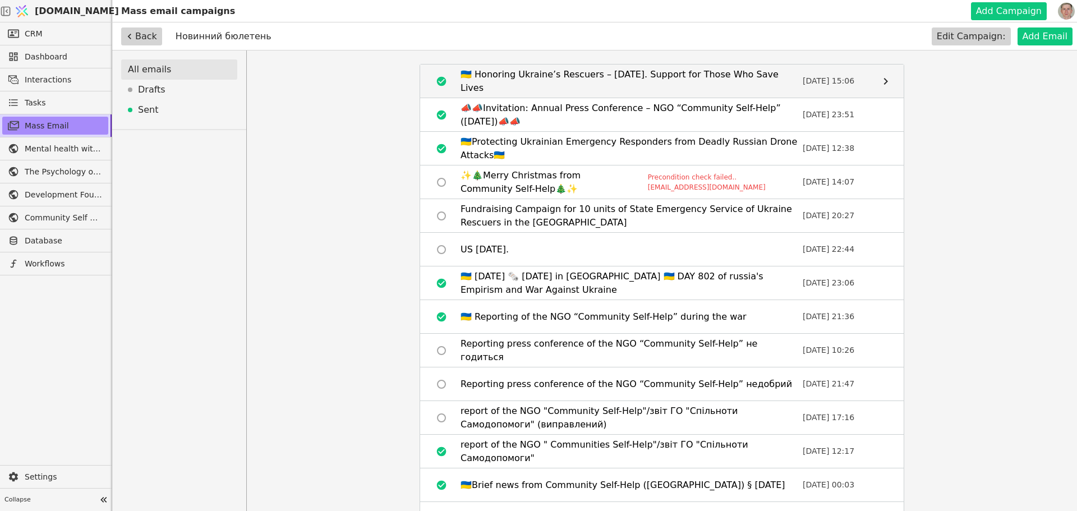 This screenshot has width=1077, height=511. I want to click on button: Edit Campaign:, so click(971, 36).